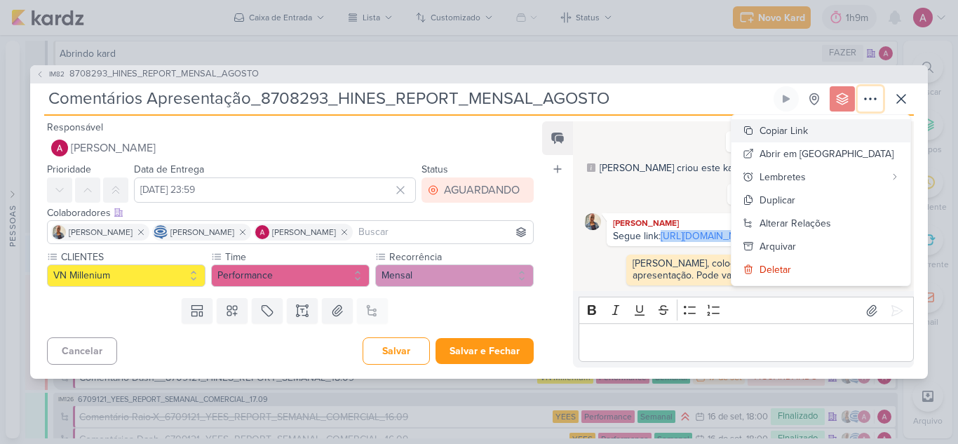 The image size is (958, 444). I want to click on button: Mensal, so click(455, 276).